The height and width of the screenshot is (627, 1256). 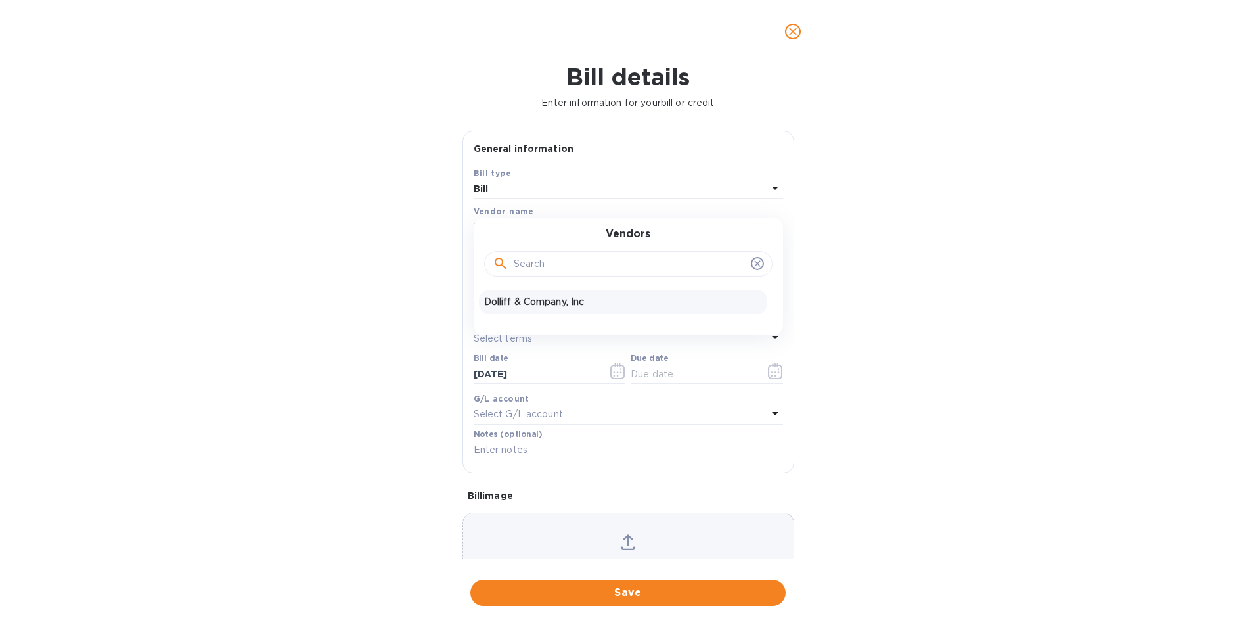 What do you see at coordinates (623, 301) in the screenshot?
I see `p: Dolliff & Company, Inc` at bounding box center [623, 301].